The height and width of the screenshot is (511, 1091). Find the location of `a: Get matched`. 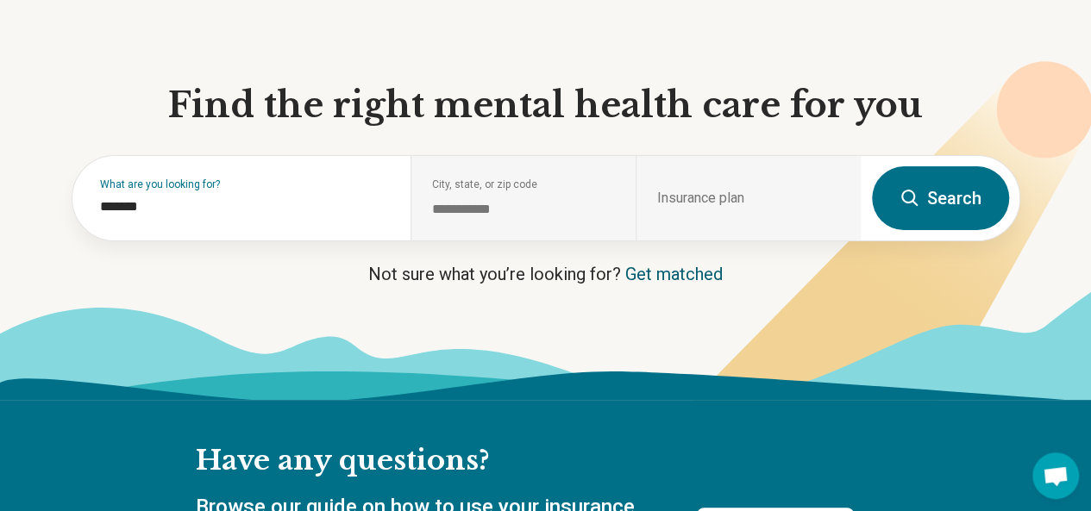

a: Get matched is located at coordinates (674, 274).